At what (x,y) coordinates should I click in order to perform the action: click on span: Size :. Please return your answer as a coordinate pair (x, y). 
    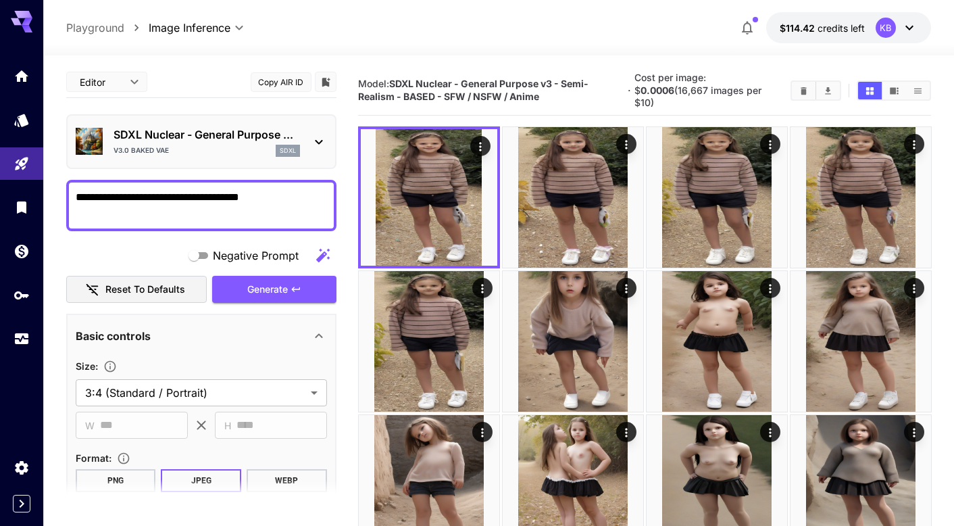
    Looking at the image, I should click on (86, 365).